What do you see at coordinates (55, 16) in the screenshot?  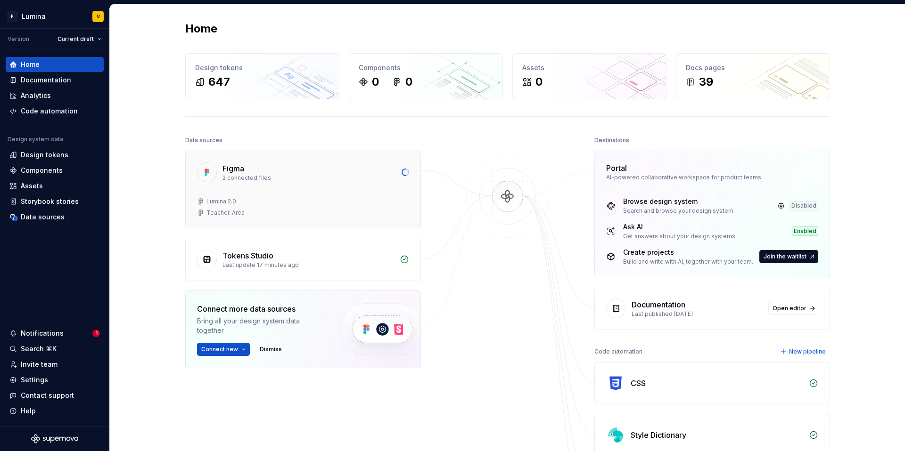 I see `button: PLuminaV` at bounding box center [55, 16].